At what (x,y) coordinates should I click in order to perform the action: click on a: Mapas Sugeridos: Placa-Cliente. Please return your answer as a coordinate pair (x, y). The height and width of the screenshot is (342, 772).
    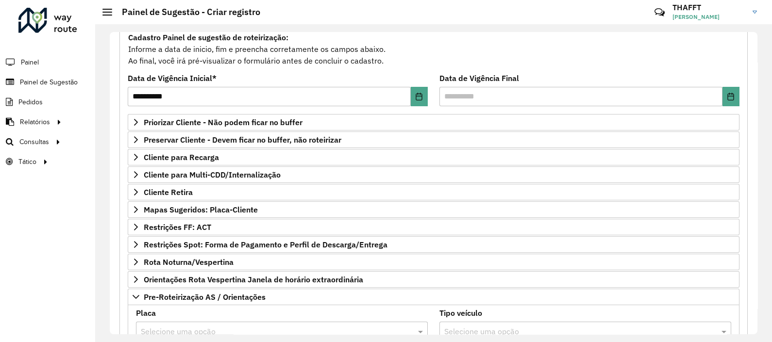
    Looking at the image, I should click on (434, 210).